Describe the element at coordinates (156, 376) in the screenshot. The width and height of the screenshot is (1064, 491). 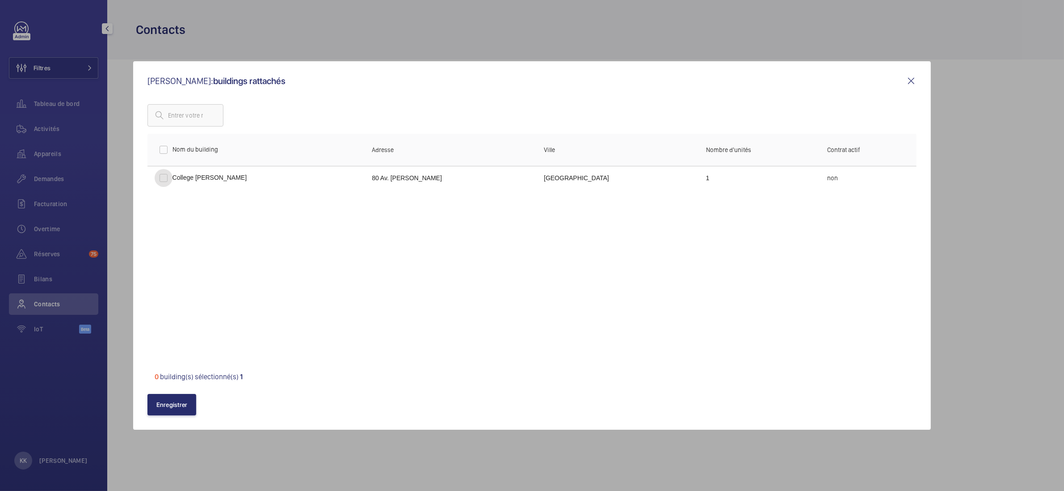
I see `span: 0` at that location.